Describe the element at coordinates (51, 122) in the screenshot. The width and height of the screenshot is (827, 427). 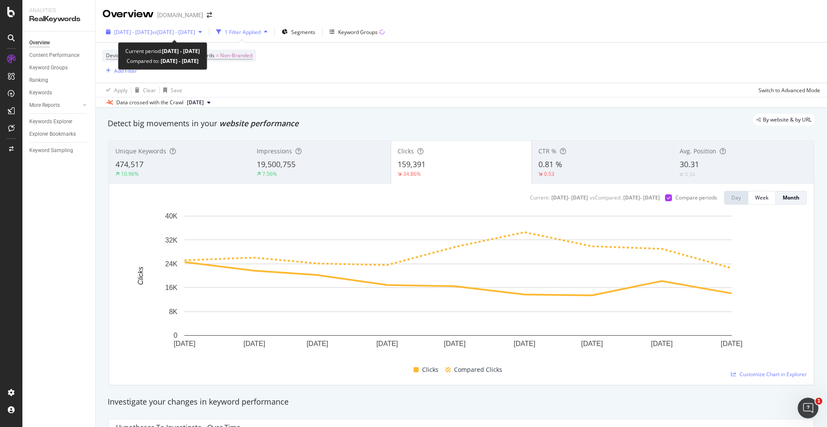
I see `div: Keywords Explorer` at that location.